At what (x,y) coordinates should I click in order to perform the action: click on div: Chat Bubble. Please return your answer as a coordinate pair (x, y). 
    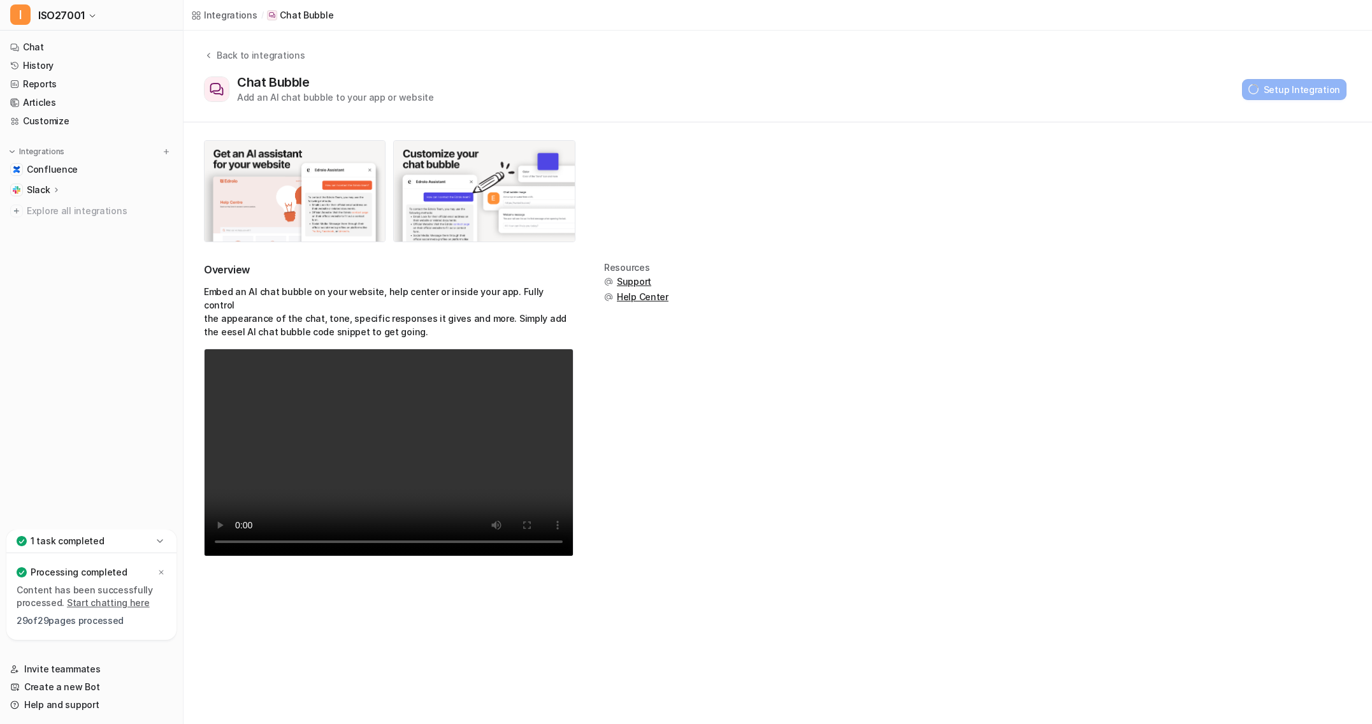
    Looking at the image, I should click on (276, 82).